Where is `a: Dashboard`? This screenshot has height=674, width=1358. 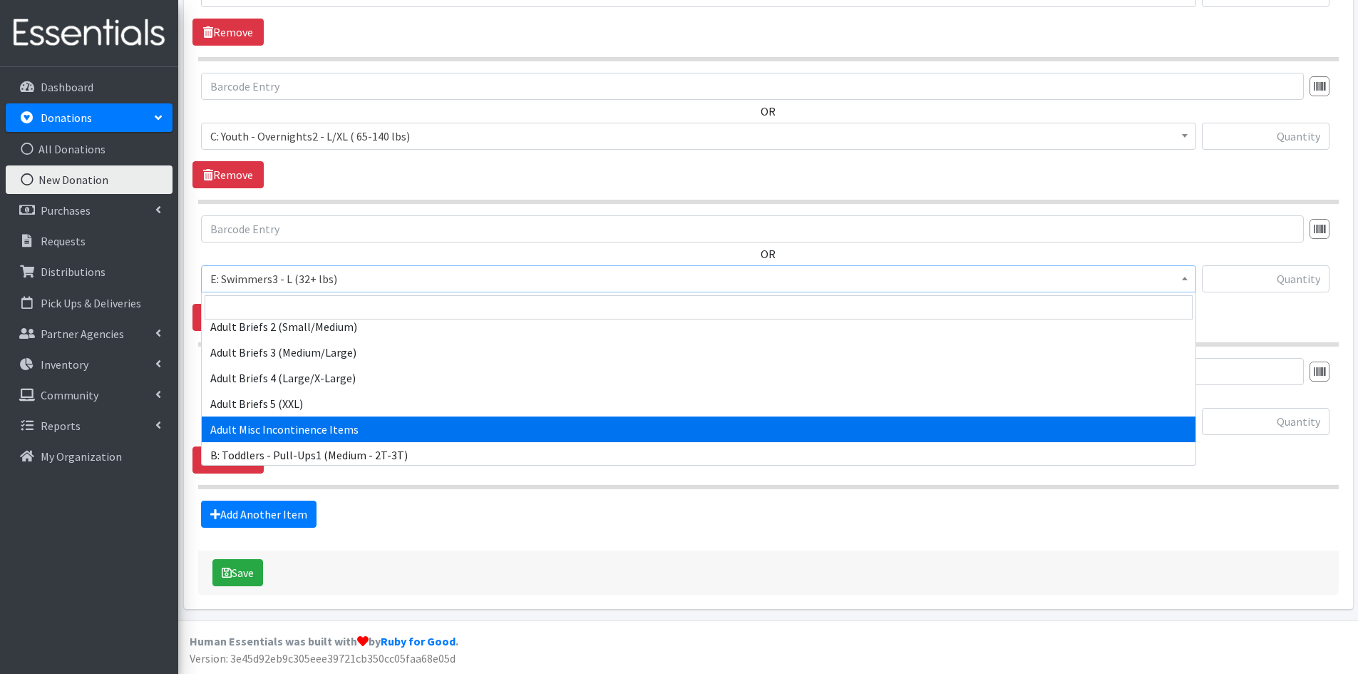
a: Dashboard is located at coordinates (89, 87).